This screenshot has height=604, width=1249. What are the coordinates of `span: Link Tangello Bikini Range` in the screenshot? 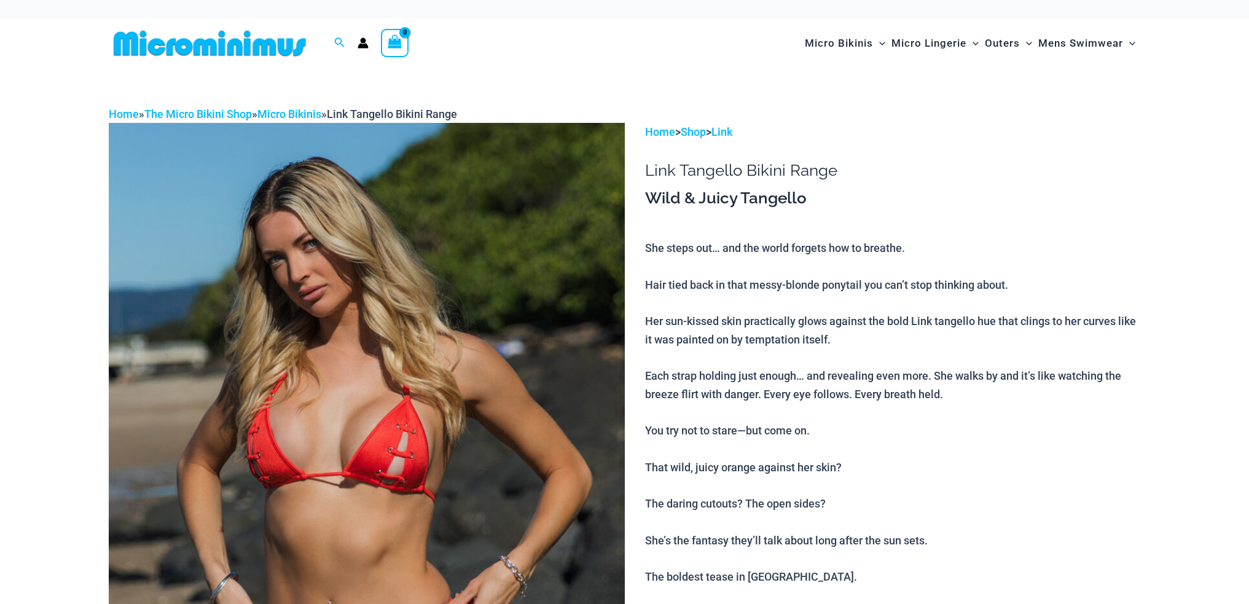 It's located at (392, 114).